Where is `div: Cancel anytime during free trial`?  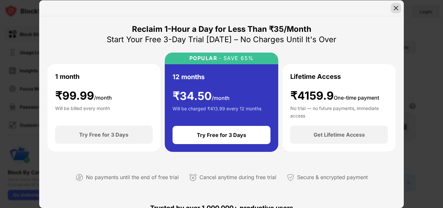
div: Cancel anytime during free trial is located at coordinates (238, 177).